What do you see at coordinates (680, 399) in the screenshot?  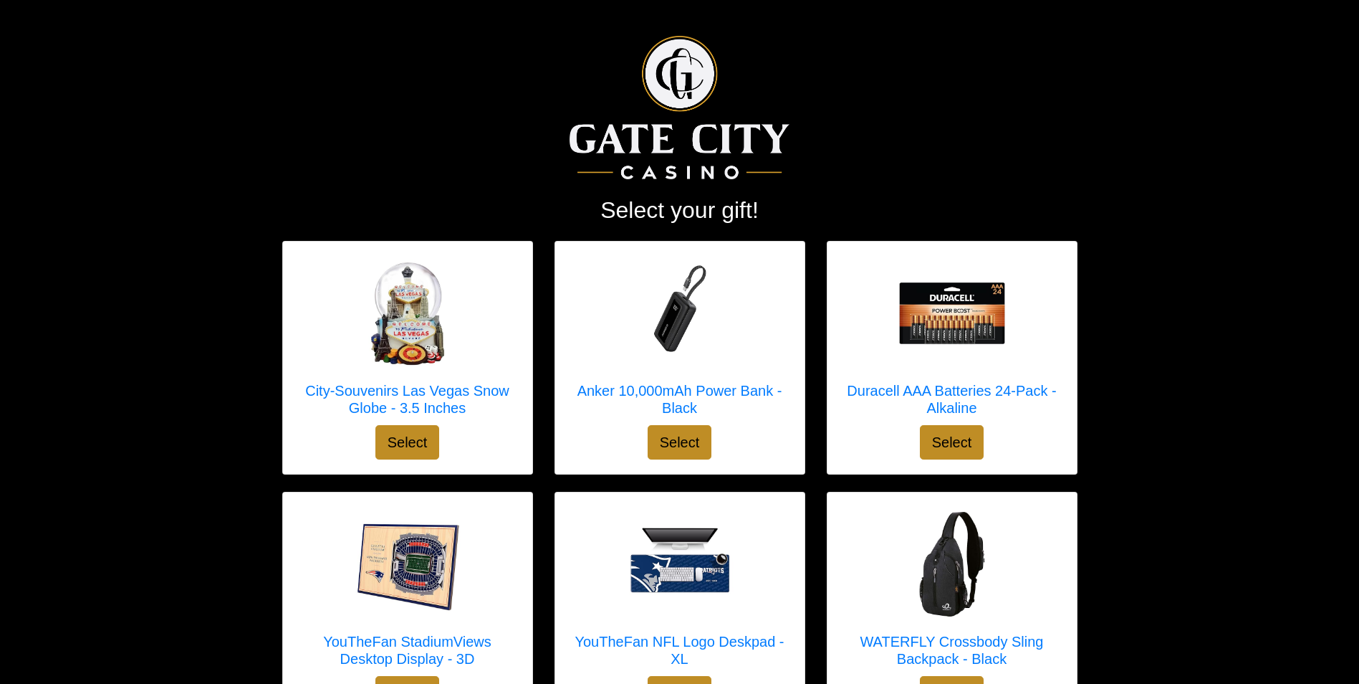 I see `h5: Anker 10,000mAh Power Bank - Black` at bounding box center [680, 399].